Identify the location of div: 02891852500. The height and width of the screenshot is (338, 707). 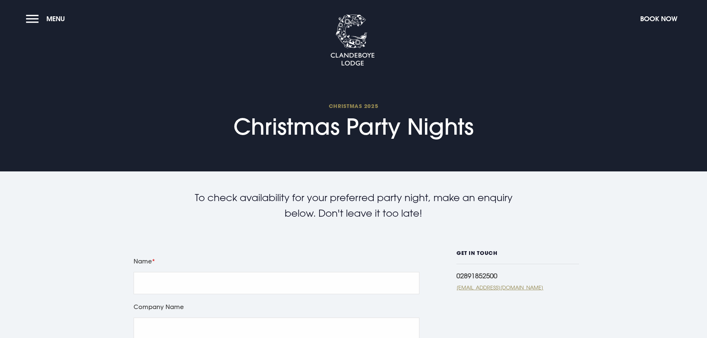
(518, 276).